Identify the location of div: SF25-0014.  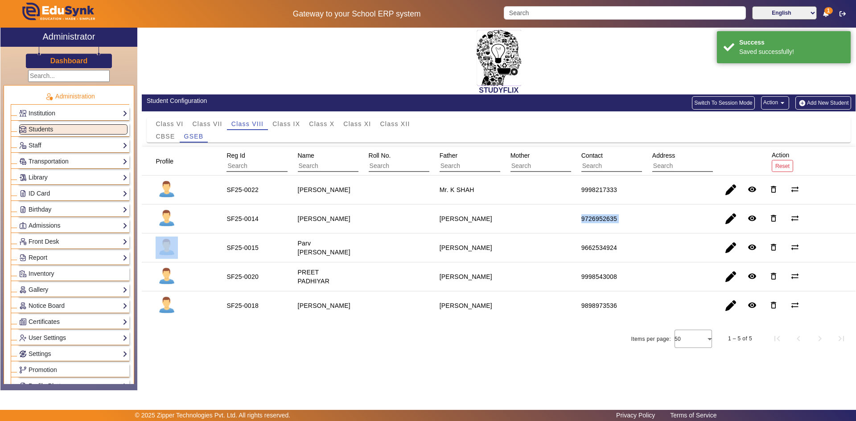
(242, 219).